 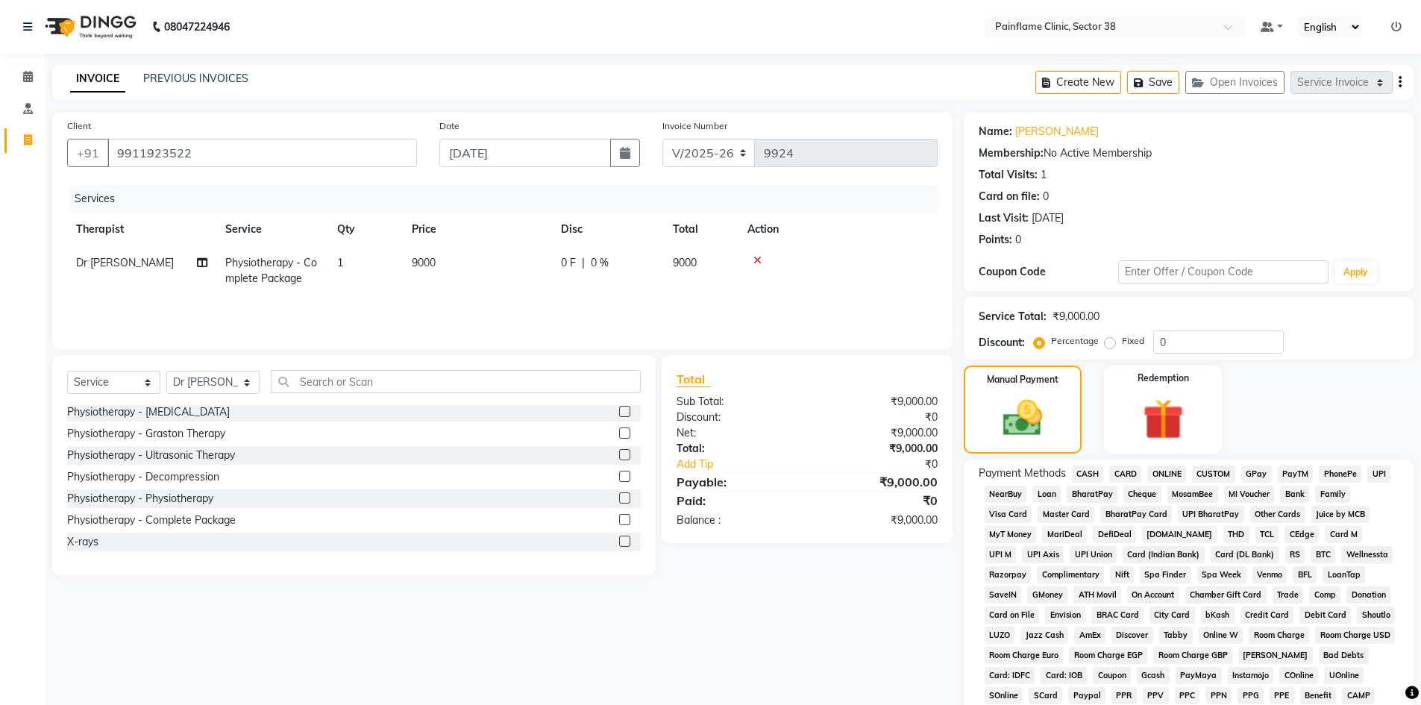 What do you see at coordinates (1318, 695) in the screenshot?
I see `span: Benefit` at bounding box center [1318, 695].